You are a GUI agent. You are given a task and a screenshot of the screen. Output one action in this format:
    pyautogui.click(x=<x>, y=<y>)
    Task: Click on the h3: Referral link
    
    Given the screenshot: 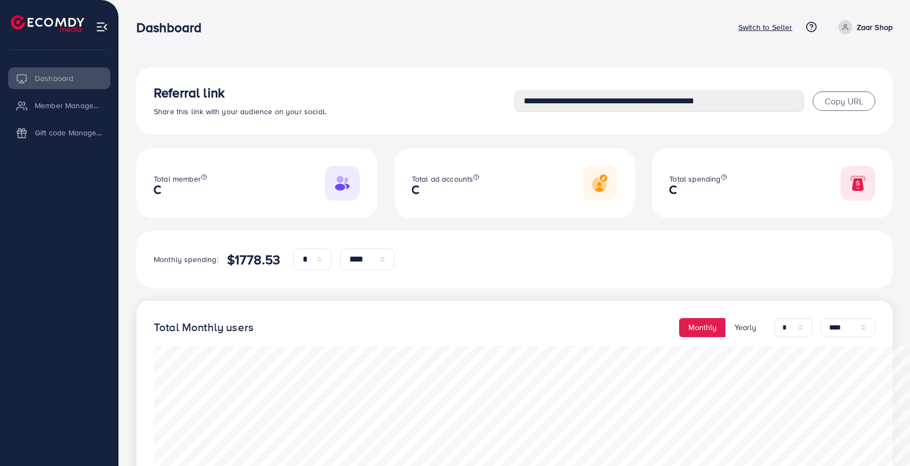 What is the action you would take?
    pyautogui.click(x=334, y=92)
    